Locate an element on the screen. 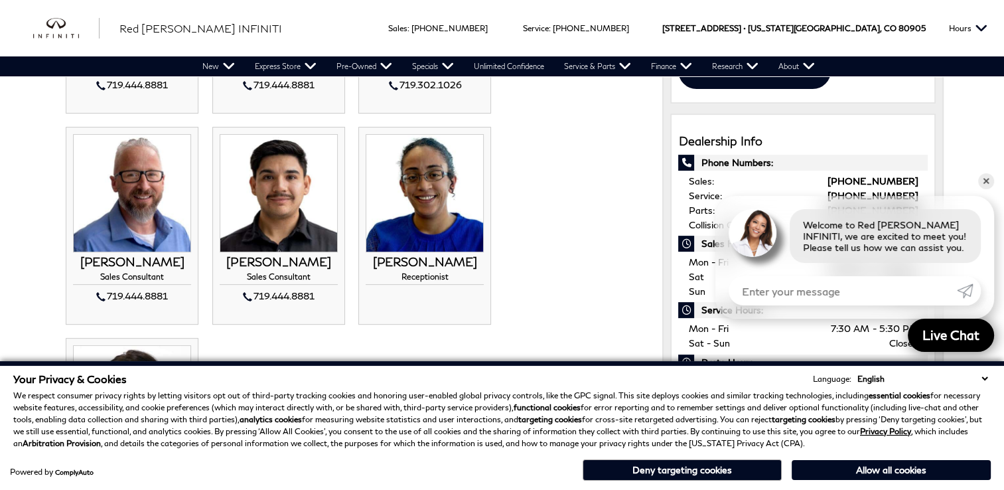 The width and height of the screenshot is (1004, 490). span: Service: is located at coordinates (705, 195).